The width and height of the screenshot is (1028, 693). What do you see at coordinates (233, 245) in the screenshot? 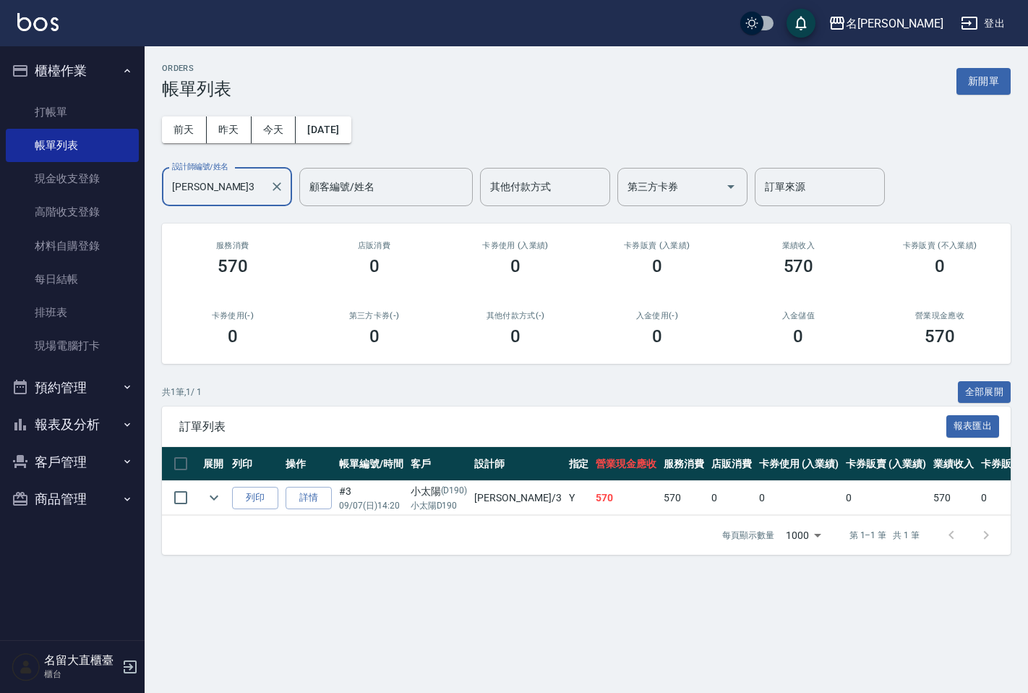
I see `h3: 服務消費` at bounding box center [233, 245].